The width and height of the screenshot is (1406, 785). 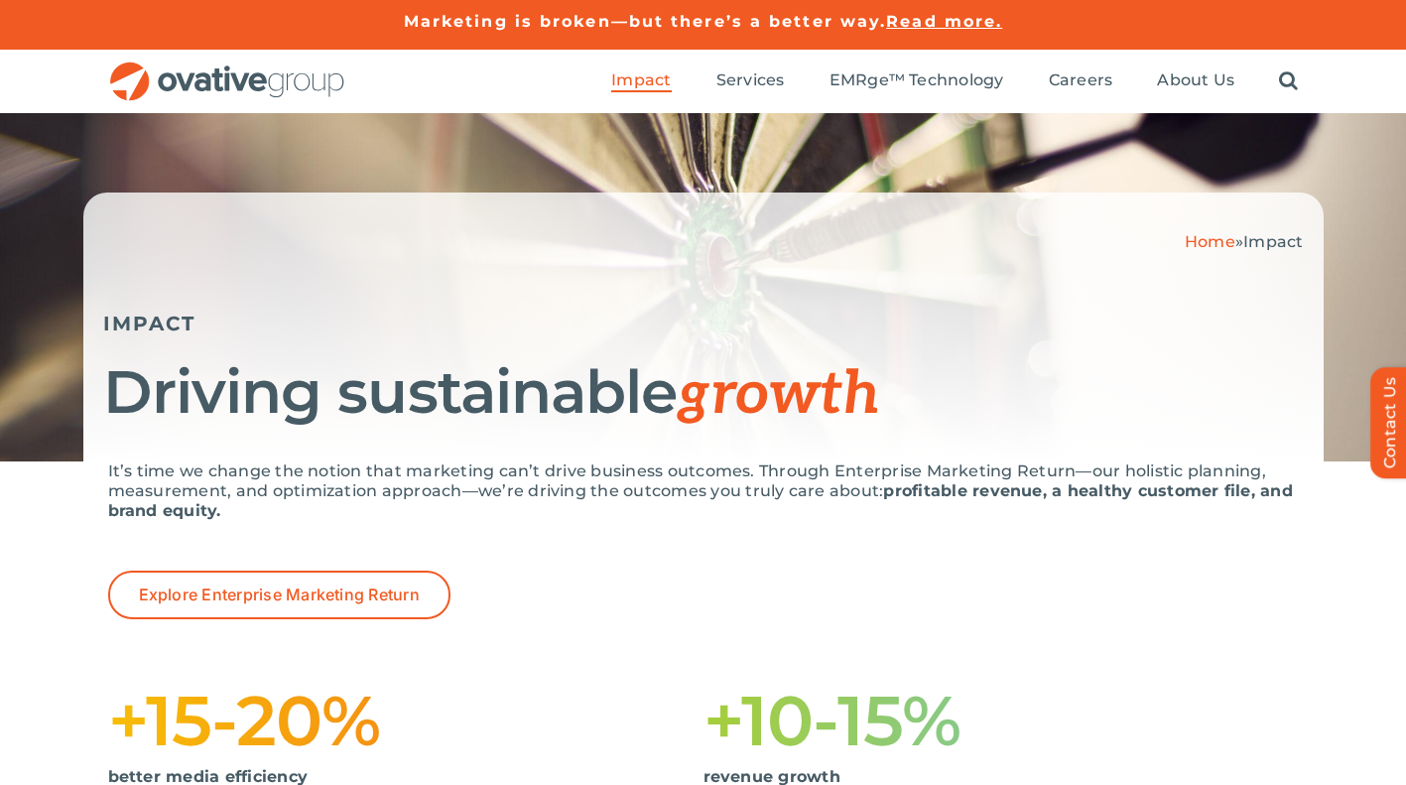 I want to click on a: Search, so click(x=1288, y=81).